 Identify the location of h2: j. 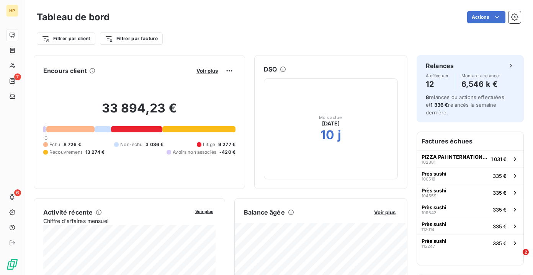
(339, 135).